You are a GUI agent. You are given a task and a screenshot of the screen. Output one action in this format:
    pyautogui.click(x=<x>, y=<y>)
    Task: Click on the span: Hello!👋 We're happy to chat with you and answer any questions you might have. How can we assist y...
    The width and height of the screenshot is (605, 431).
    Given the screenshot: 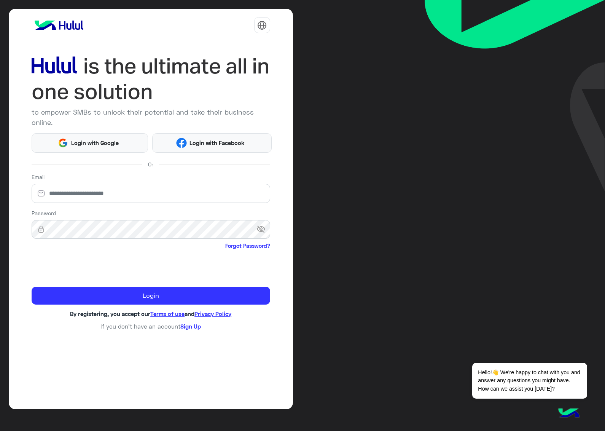 What is the action you would take?
    pyautogui.click(x=530, y=381)
    